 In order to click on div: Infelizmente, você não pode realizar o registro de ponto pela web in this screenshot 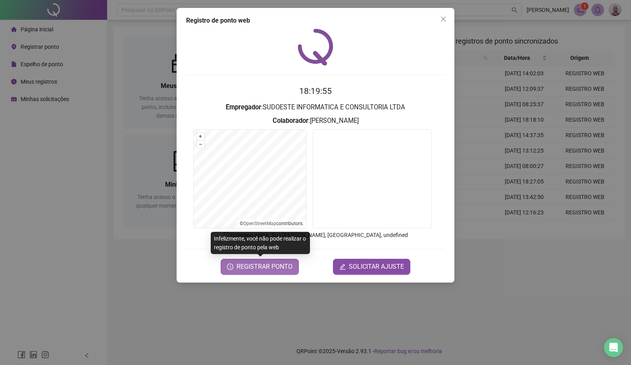, I will do `click(260, 243)`.